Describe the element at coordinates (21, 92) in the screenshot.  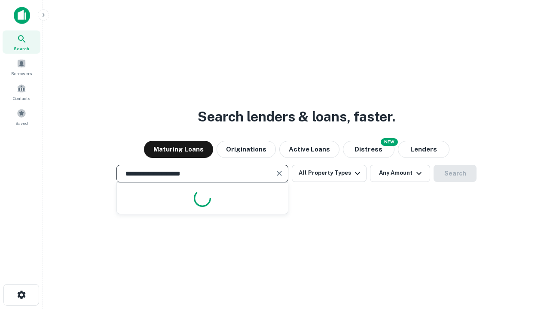
I see `div: Contacts` at that location.